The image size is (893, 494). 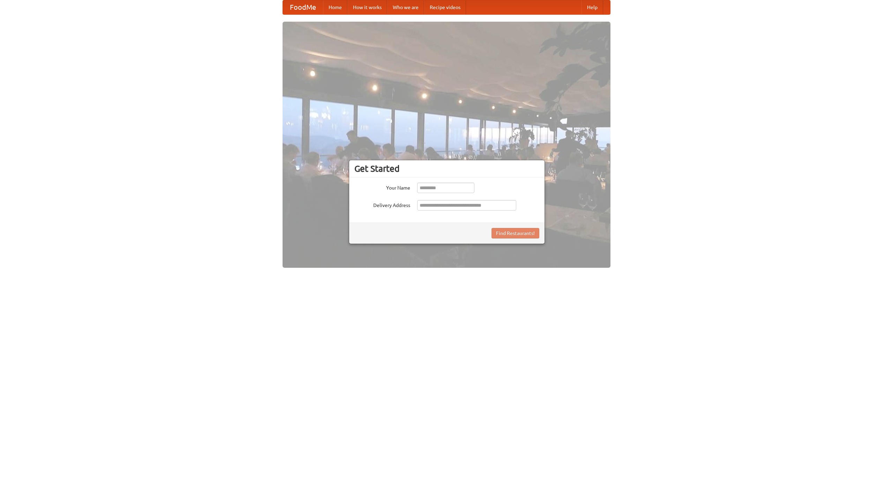 What do you see at coordinates (406, 7) in the screenshot?
I see `a: Who we are` at bounding box center [406, 7].